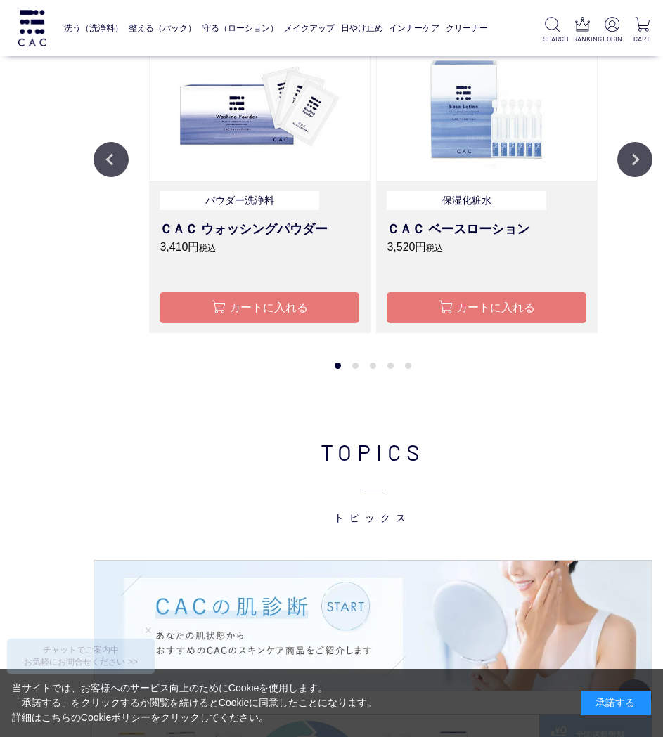 This screenshot has width=663, height=737. Describe the element at coordinates (582, 39) in the screenshot. I see `p: RANKING` at that location.